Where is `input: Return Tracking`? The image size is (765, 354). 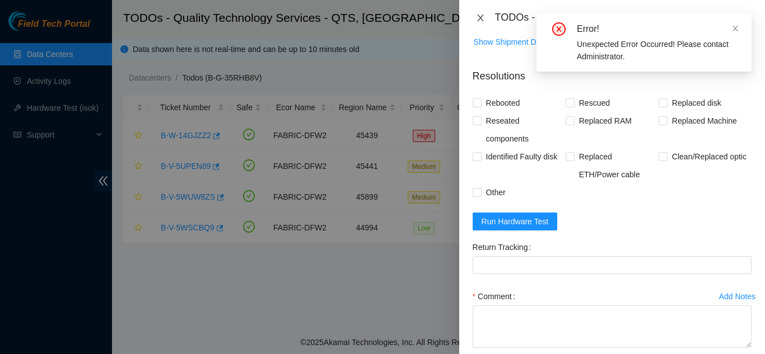 input: Return Tracking is located at coordinates (612, 265).